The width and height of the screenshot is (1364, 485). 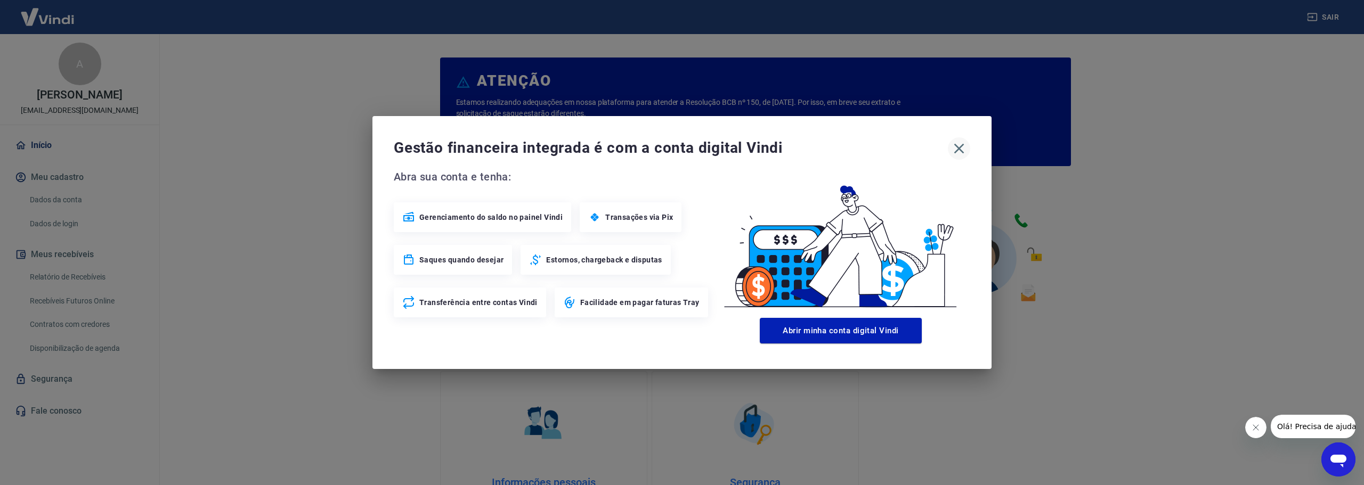 What do you see at coordinates (478, 303) in the screenshot?
I see `span: Transferência entre contas Vindi` at bounding box center [478, 303].